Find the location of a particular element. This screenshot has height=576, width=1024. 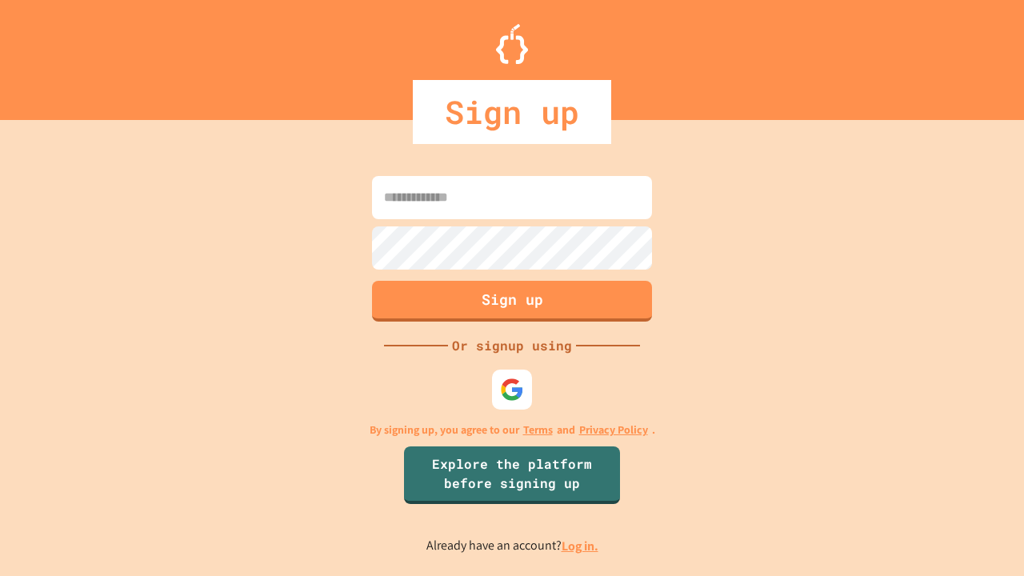

a: Explore the platform before signing up is located at coordinates (512, 475).